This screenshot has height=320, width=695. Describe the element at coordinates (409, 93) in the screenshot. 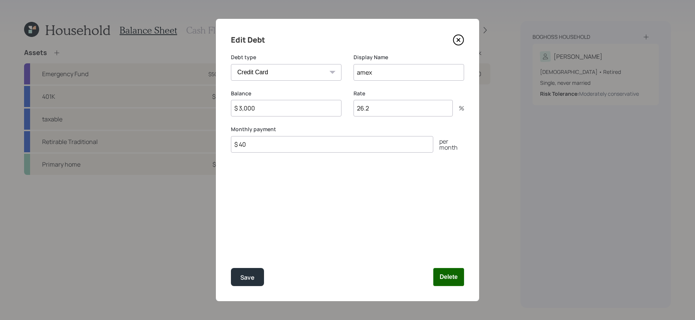

I see `label: Rate` at that location.